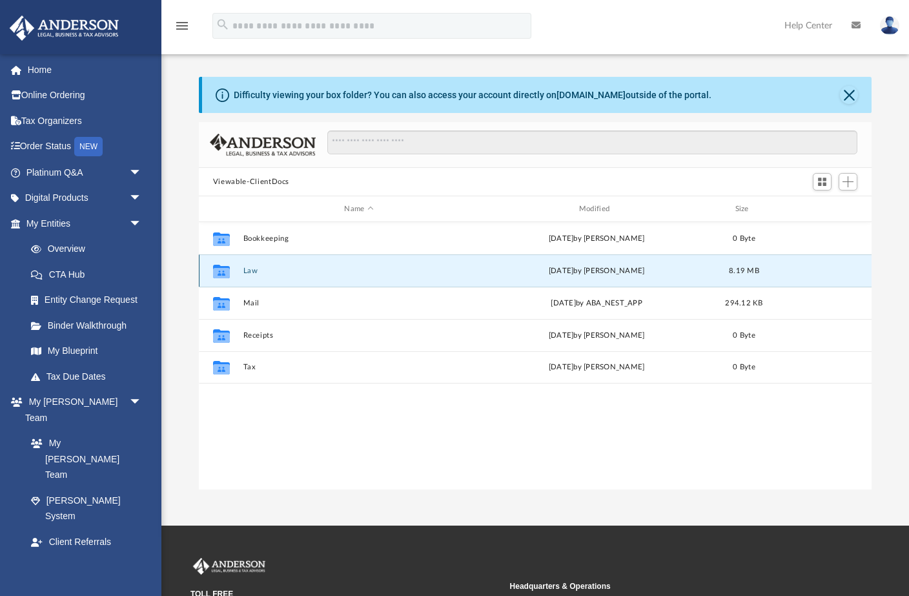 Image resolution: width=909 pixels, height=596 pixels. Describe the element at coordinates (535, 356) in the screenshot. I see `div: grid` at that location.